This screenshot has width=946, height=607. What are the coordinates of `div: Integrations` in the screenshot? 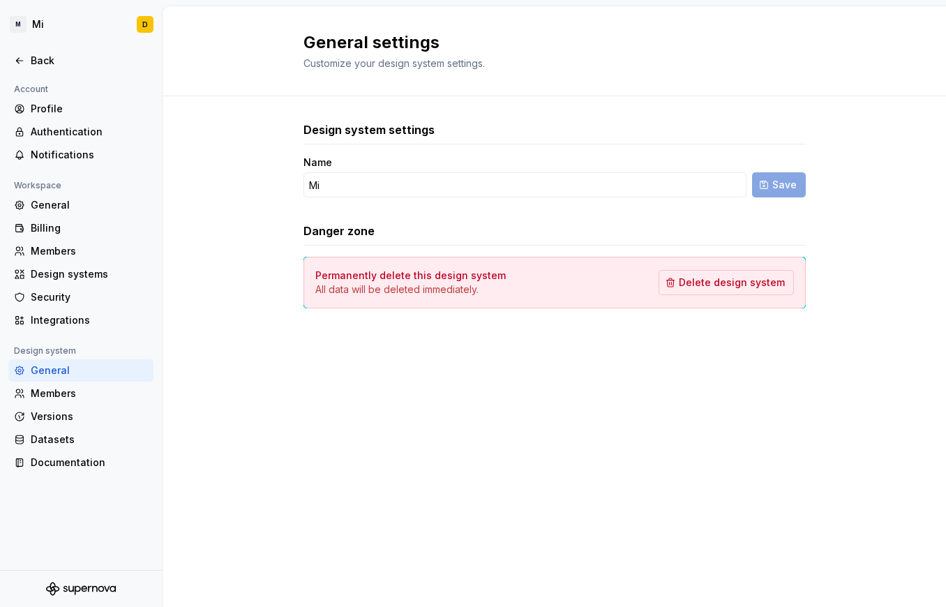 It's located at (89, 320).